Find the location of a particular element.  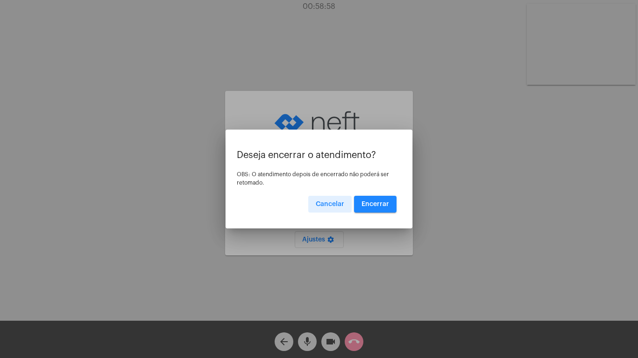

button: Cancelar is located at coordinates (329, 204).